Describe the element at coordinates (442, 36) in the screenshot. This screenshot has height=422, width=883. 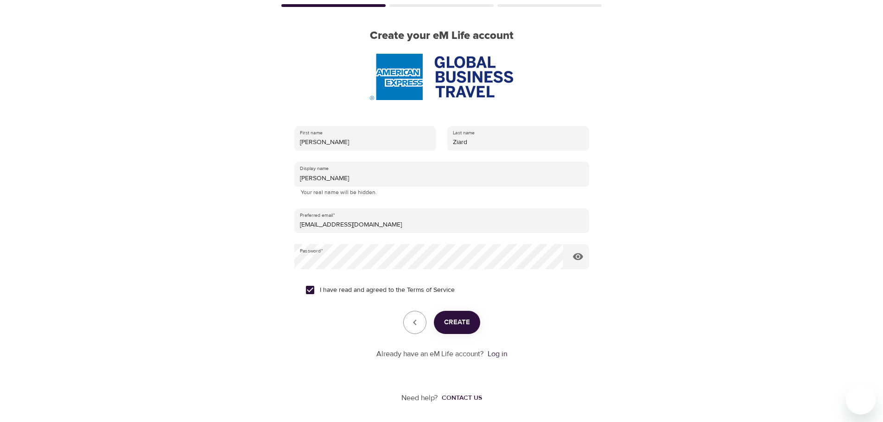
I see `h2: Create your eM Life account` at that location.